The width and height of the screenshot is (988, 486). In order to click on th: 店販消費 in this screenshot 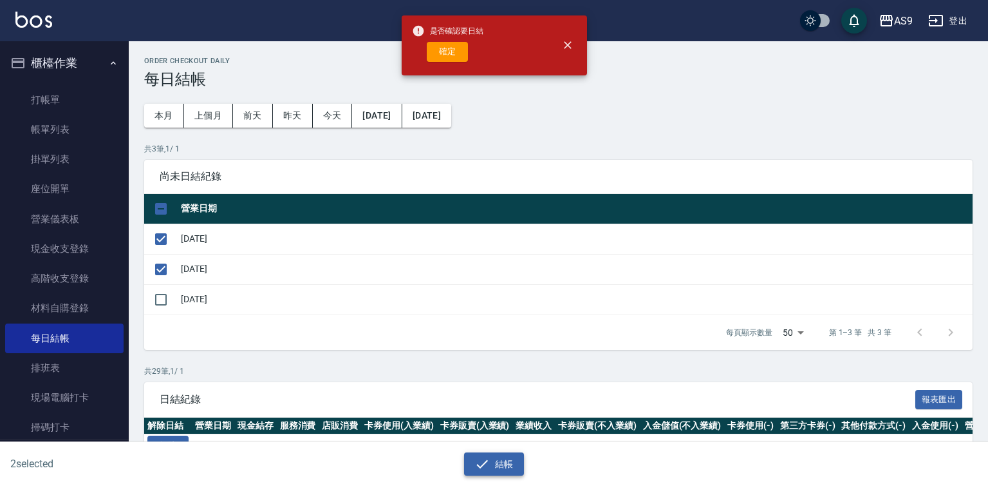, I will do `click(340, 426)`.